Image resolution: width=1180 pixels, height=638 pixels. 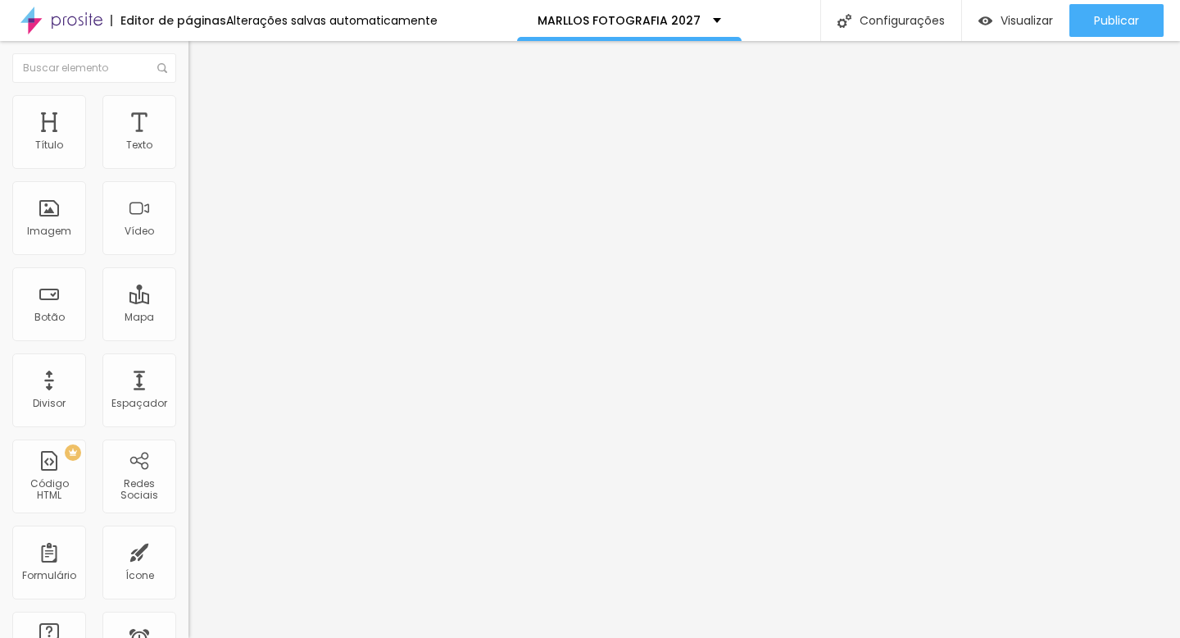 What do you see at coordinates (139, 575) in the screenshot?
I see `div: Ícone` at bounding box center [139, 575].